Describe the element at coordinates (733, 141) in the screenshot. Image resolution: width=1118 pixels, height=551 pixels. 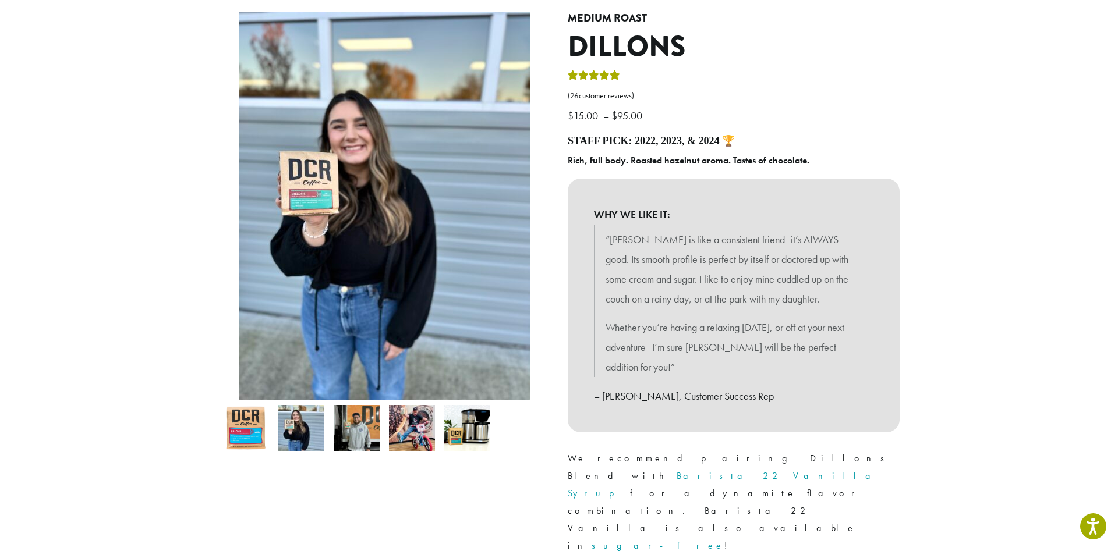
I see `h4: Staff Pick: 2022, 2023, & 2024 🏆` at that location.